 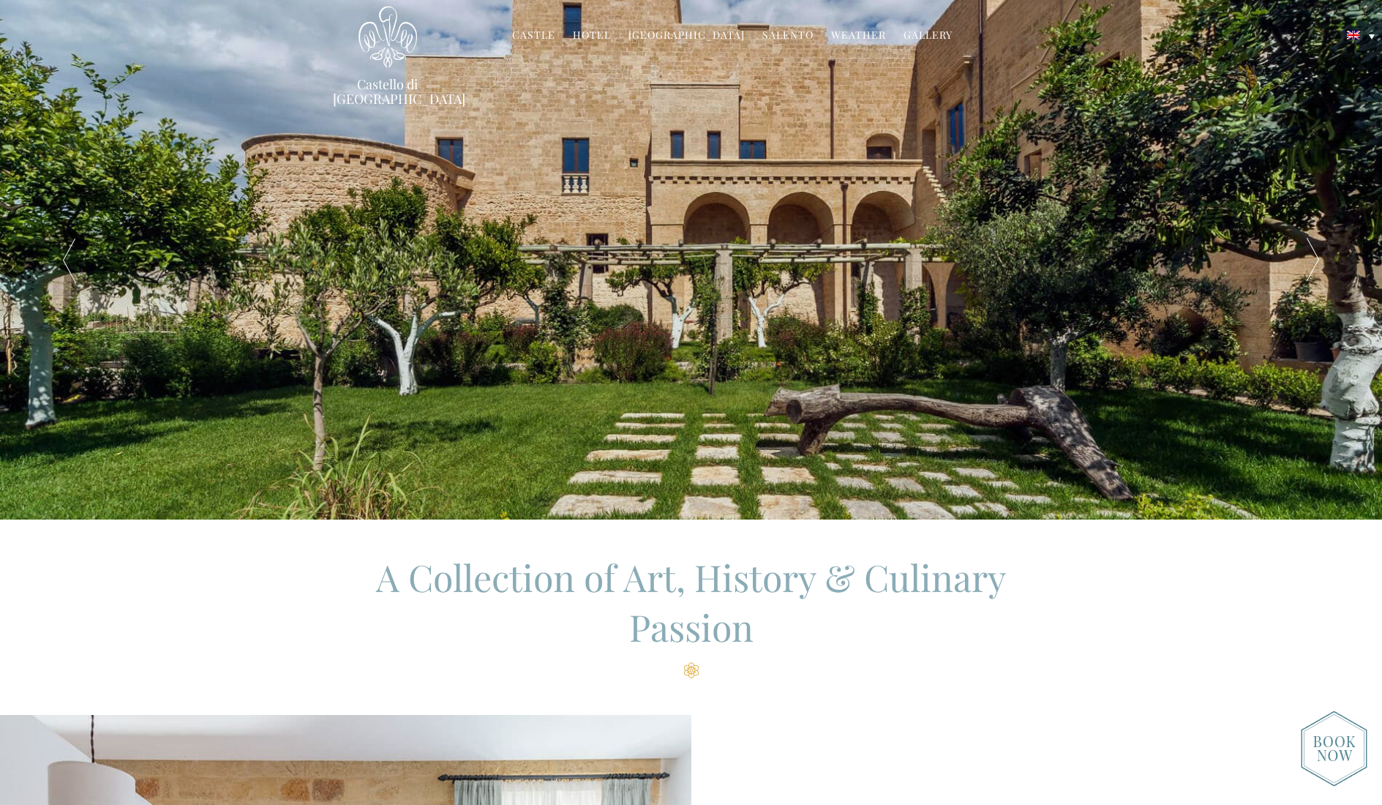 What do you see at coordinates (1334, 749) in the screenshot?
I see `img: new-booknow.png` at bounding box center [1334, 749].